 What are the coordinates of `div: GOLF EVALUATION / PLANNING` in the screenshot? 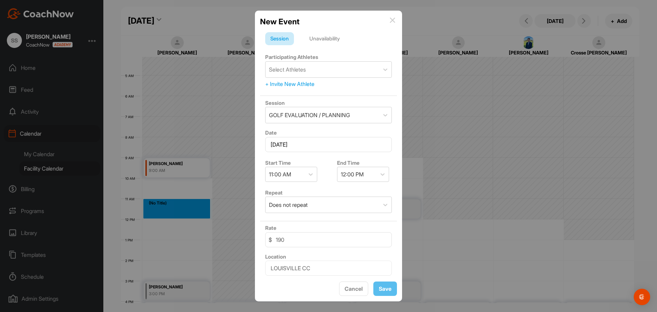 It's located at (310, 115).